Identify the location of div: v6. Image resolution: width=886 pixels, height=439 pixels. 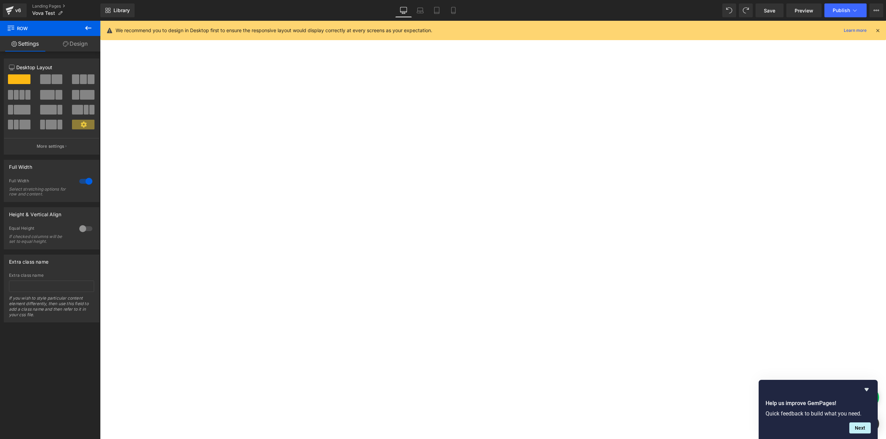
(18, 10).